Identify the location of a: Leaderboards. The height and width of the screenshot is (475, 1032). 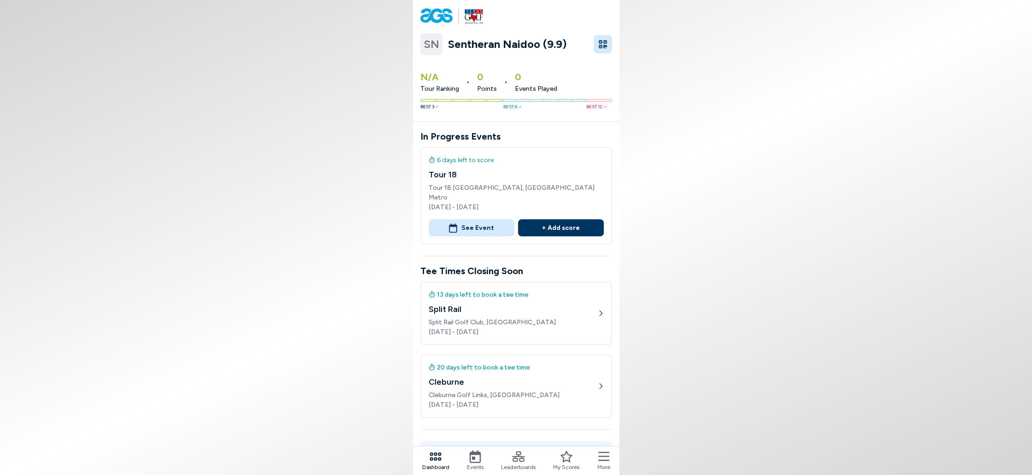
(518, 461).